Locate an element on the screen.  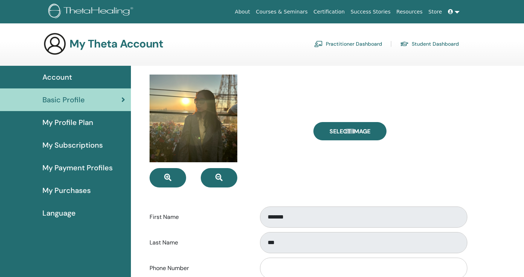
label: Phone Number is located at coordinates (198, 268).